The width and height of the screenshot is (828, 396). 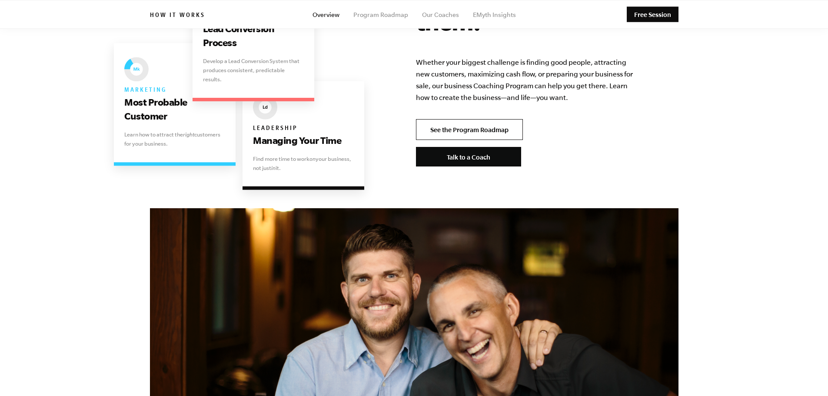 What do you see at coordinates (469, 129) in the screenshot?
I see `a: See the Program Roadmap` at bounding box center [469, 129].